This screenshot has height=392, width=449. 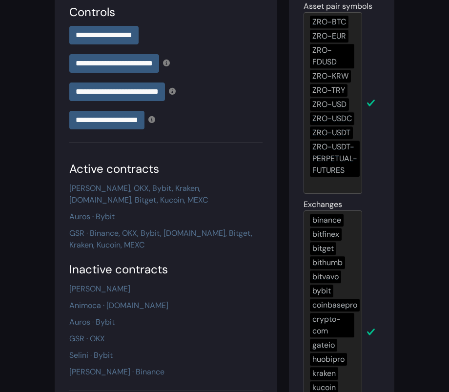 What do you see at coordinates (326, 234) in the screenshot?
I see `div: bitfinex` at bounding box center [326, 234].